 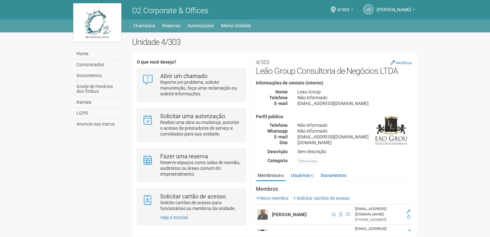 I want to click on h4: O que você deseja?, so click(x=191, y=62).